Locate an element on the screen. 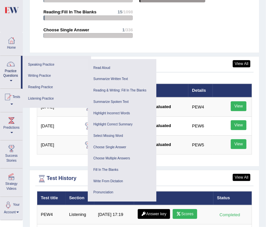  span: /1098 is located at coordinates (127, 12).